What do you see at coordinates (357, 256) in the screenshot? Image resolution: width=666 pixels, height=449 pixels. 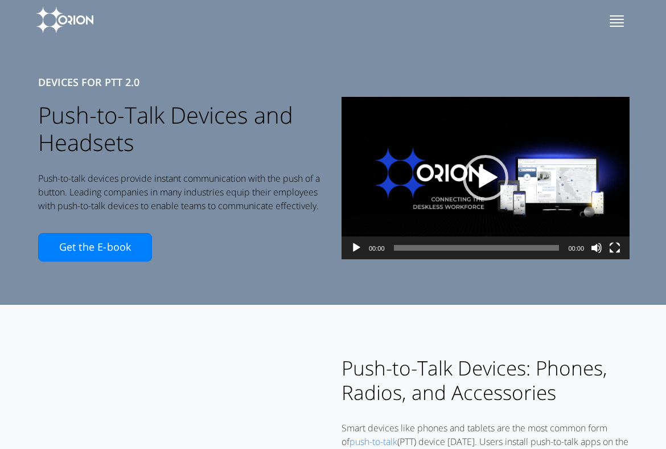 I see `button: Play` at bounding box center [357, 256].